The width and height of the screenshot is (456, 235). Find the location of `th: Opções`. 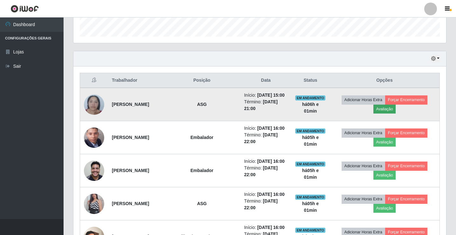

th: Opções is located at coordinates (384, 80).